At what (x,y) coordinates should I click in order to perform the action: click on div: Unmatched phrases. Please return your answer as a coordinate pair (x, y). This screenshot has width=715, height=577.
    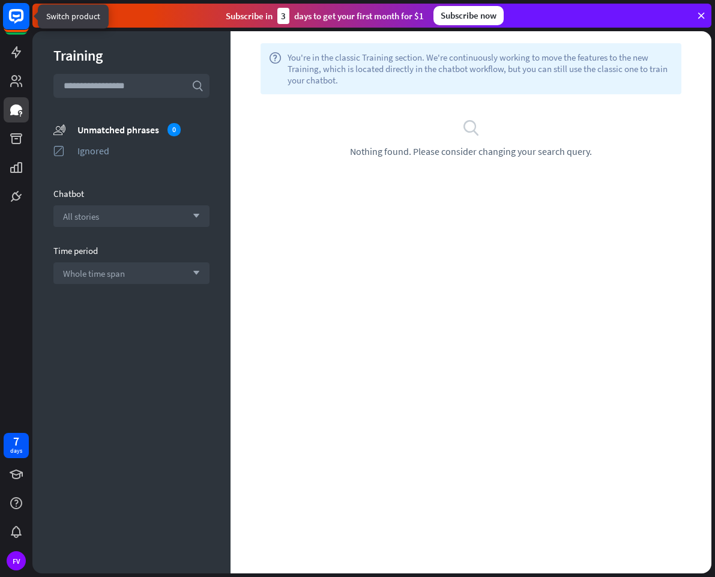
    Looking at the image, I should click on (143, 130).